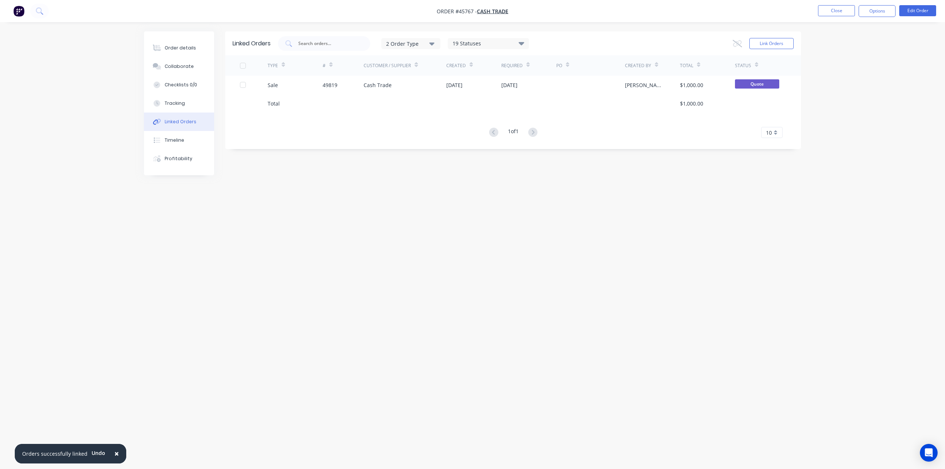  What do you see at coordinates (273, 66) in the screenshot?
I see `div: TYPE` at bounding box center [273, 66].